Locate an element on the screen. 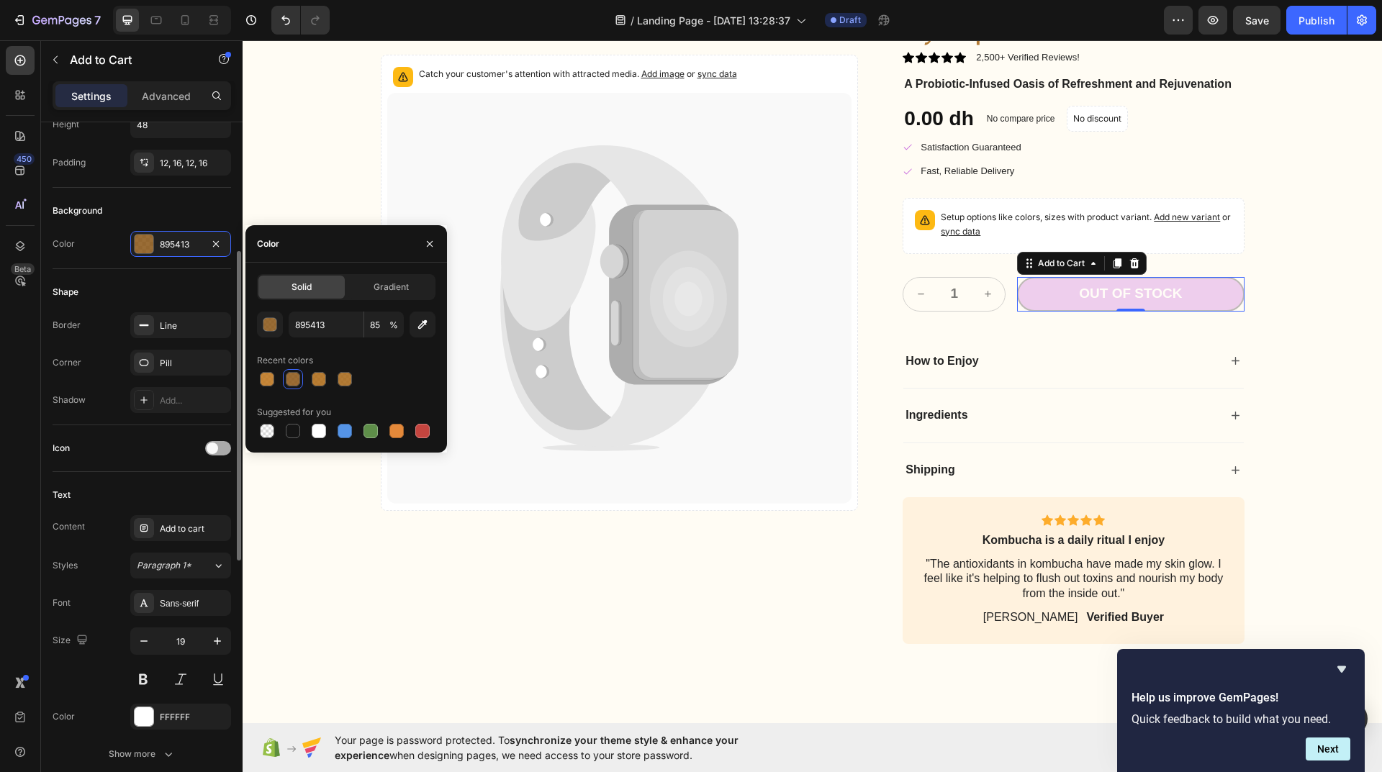 Image resolution: width=1382 pixels, height=772 pixels. p: Verified Buyer is located at coordinates (882, 577).